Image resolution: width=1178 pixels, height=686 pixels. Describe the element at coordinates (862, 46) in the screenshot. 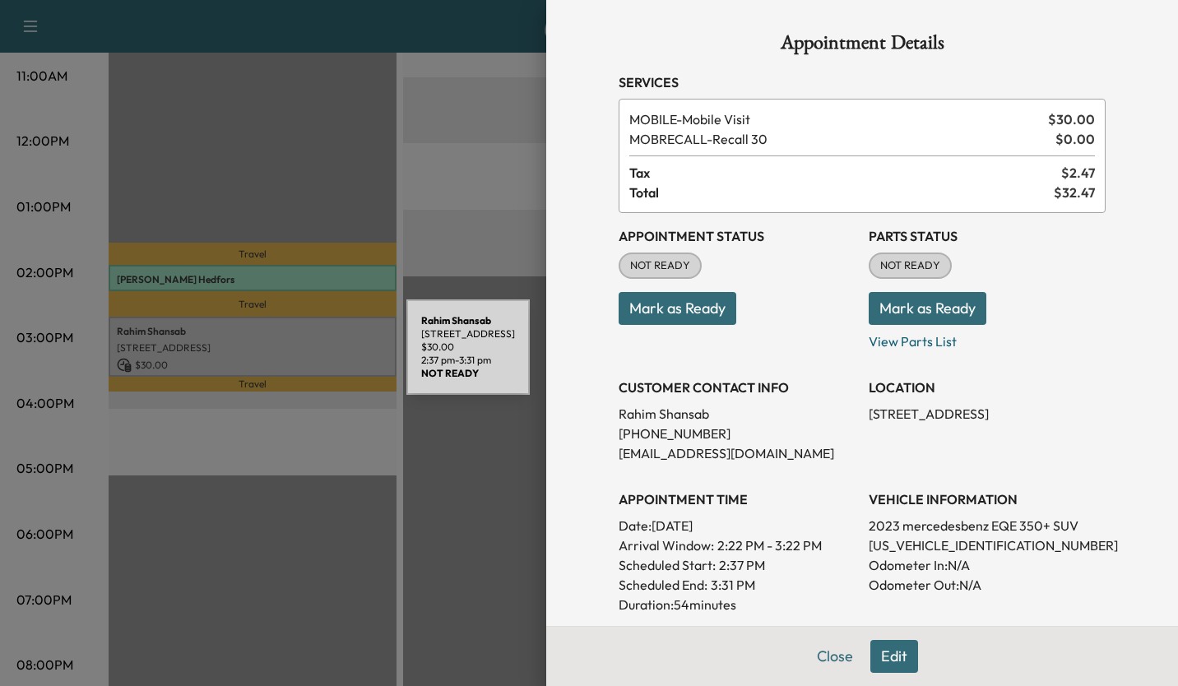

I see `h1: Appointment Details` at that location.